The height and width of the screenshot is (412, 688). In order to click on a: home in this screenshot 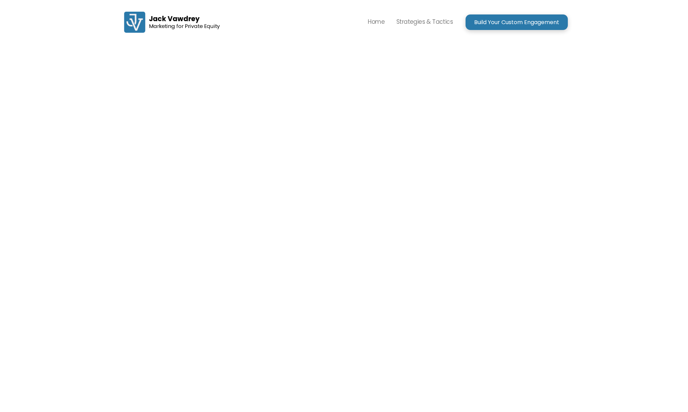, I will do `click(172, 22)`.